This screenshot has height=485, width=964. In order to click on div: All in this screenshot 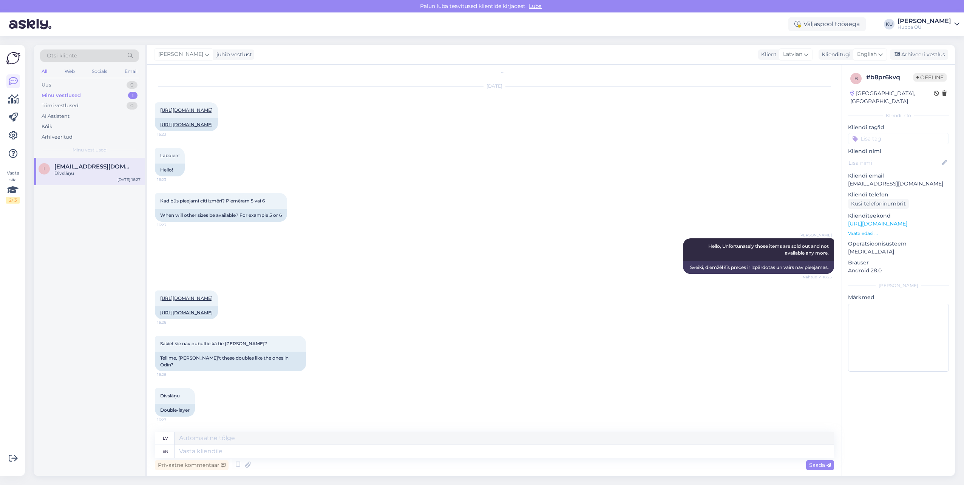, I will do `click(44, 71)`.